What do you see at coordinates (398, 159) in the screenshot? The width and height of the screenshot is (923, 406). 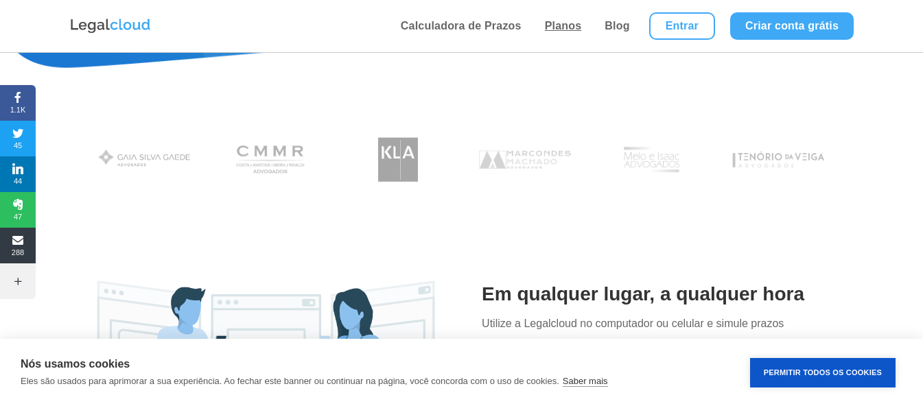 I see `img: Koury Lopes Advogados` at bounding box center [398, 159].